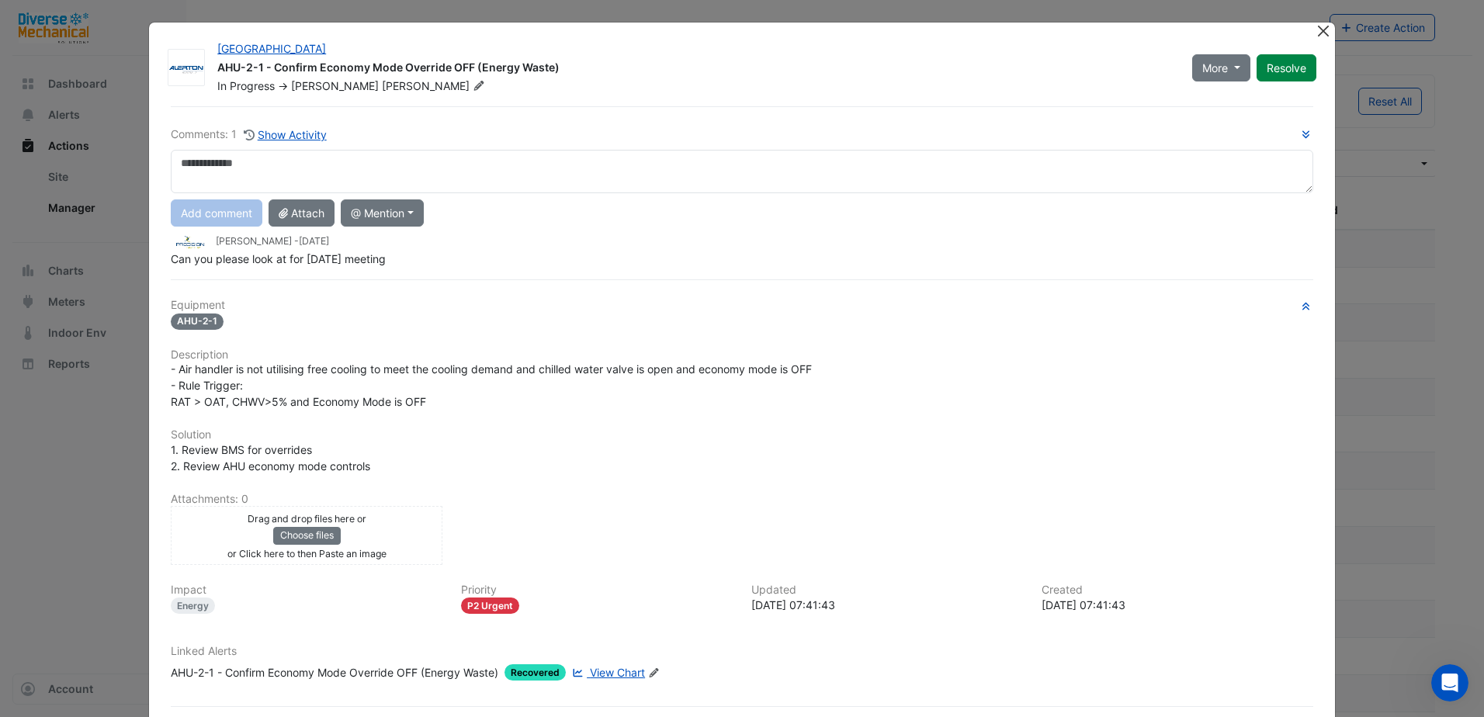  What do you see at coordinates (1324, 30) in the screenshot?
I see `button: Close` at bounding box center [1324, 30].